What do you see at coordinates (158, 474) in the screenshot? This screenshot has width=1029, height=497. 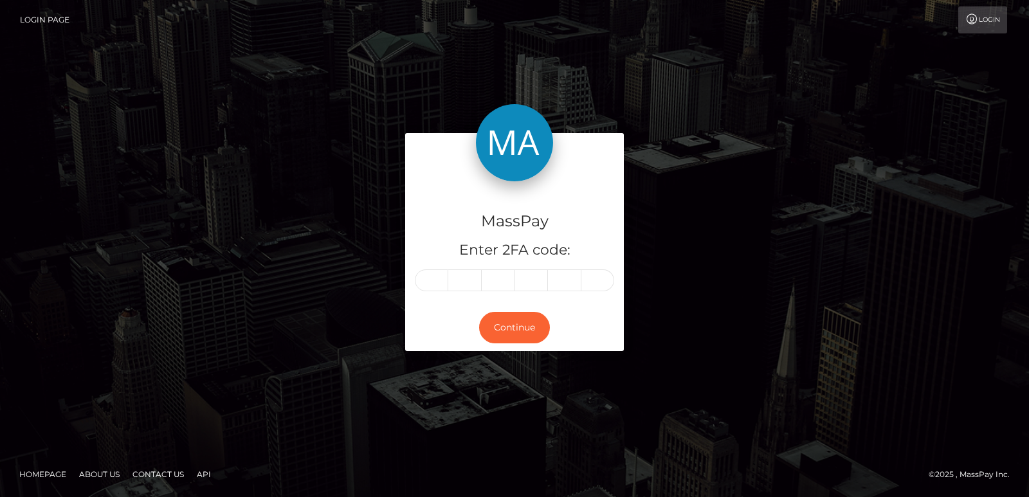 I see `a: Contact Us` at bounding box center [158, 474].